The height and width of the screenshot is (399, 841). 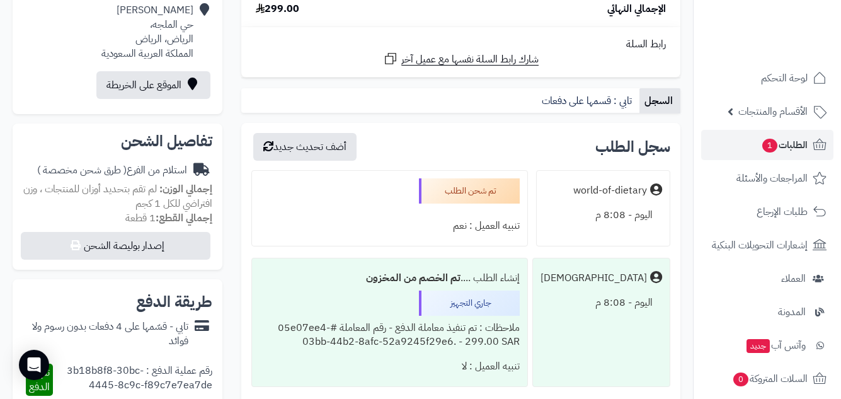 I want to click on a: المراجعات والأسئلة, so click(x=768, y=178).